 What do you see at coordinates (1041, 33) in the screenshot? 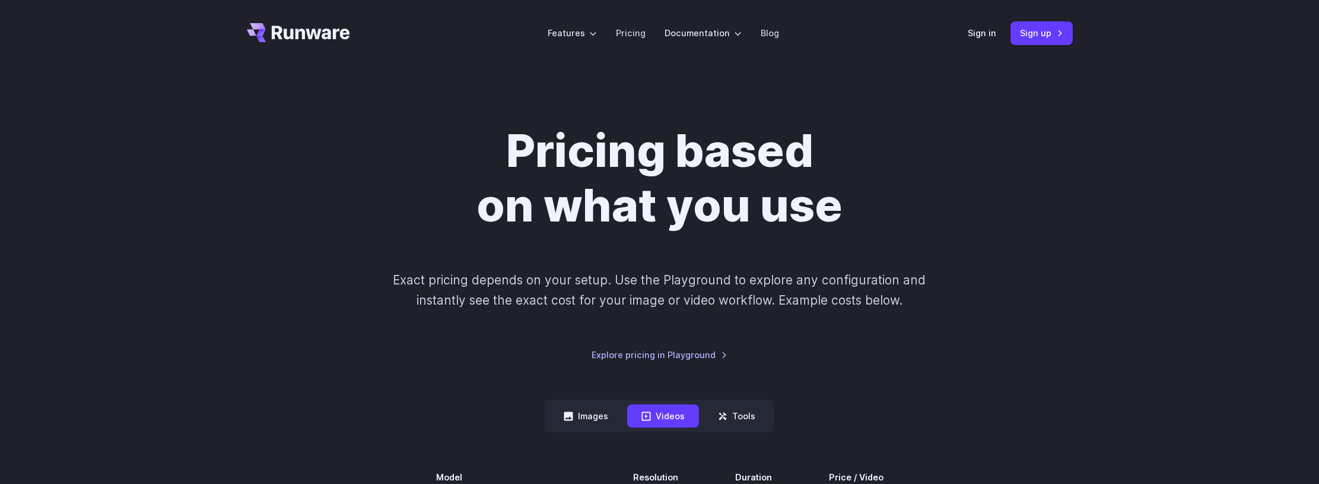
I see `a: Sign up` at bounding box center [1041, 33].